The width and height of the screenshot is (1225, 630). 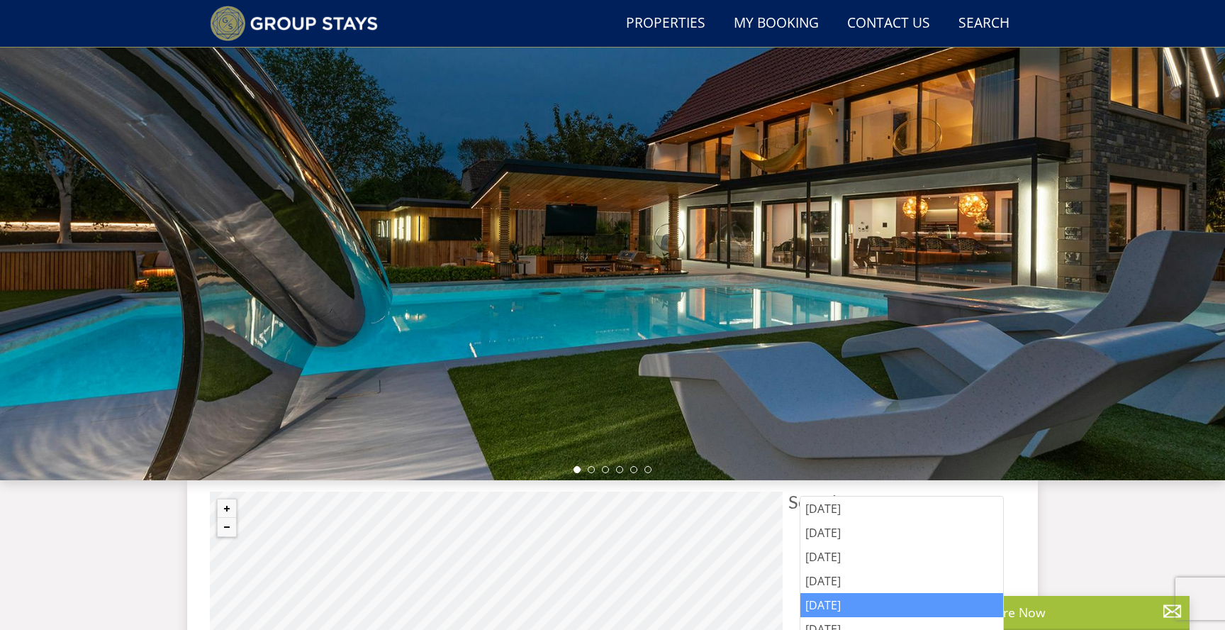 What do you see at coordinates (984, 23) in the screenshot?
I see `a: Search` at bounding box center [984, 23].